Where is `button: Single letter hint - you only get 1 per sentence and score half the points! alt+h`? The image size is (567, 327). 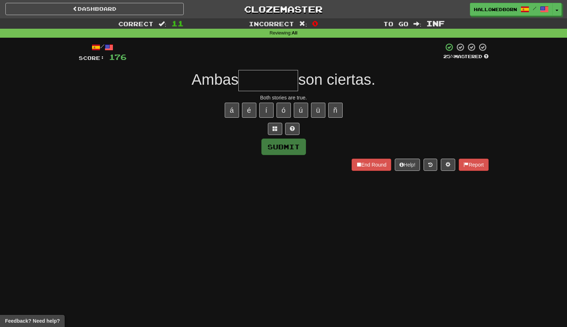
button: Single letter hint - you only get 1 per sentence and score half the points! alt+h is located at coordinates (292, 129).